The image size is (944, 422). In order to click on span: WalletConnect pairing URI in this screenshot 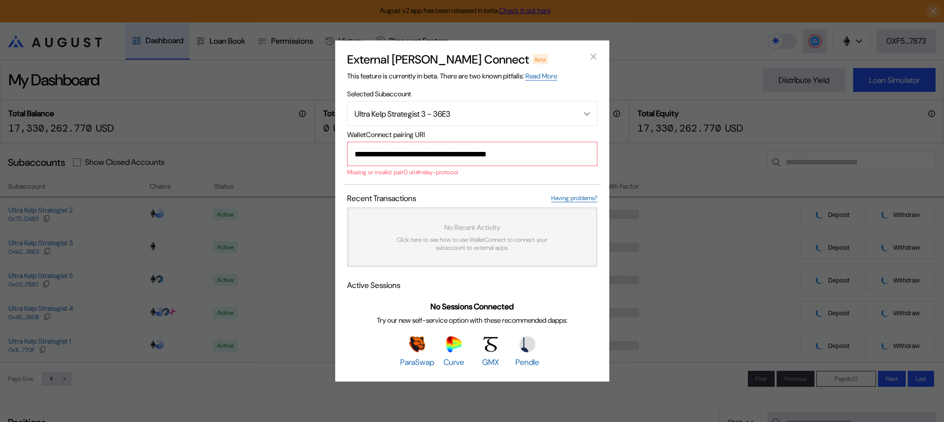, I will do `click(472, 135)`.